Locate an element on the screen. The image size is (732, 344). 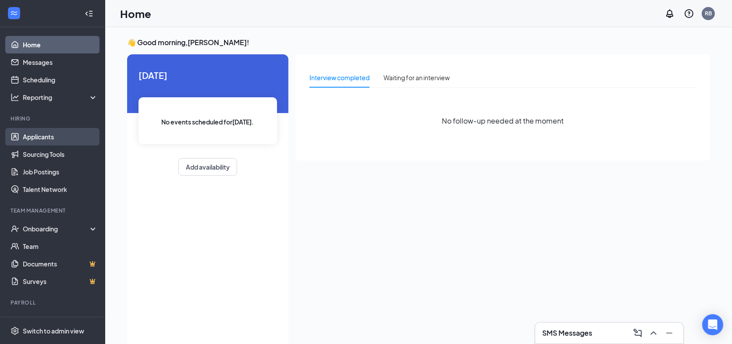
div: Reporting is located at coordinates (60, 97).